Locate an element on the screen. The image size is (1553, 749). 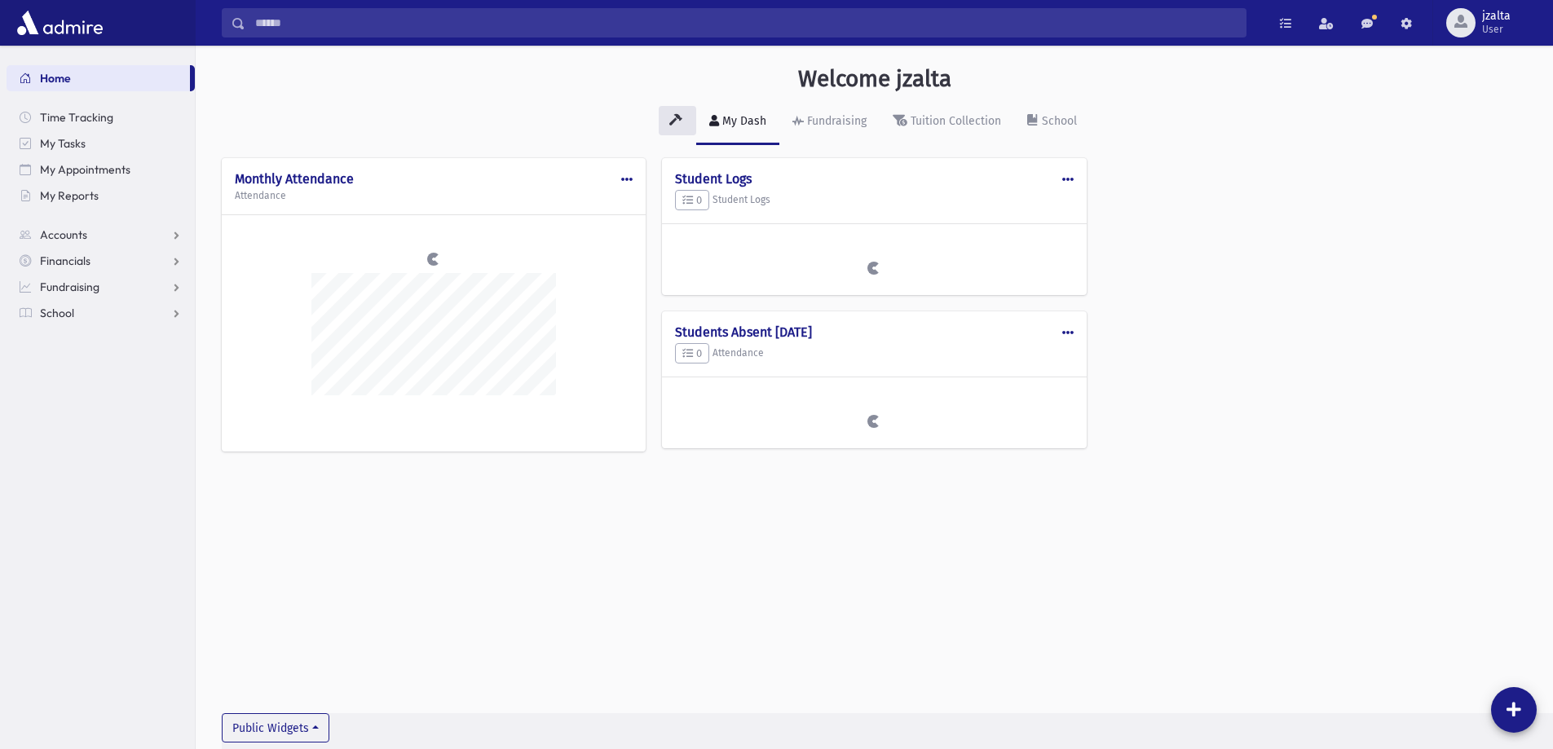
a: Financials is located at coordinates (100, 261).